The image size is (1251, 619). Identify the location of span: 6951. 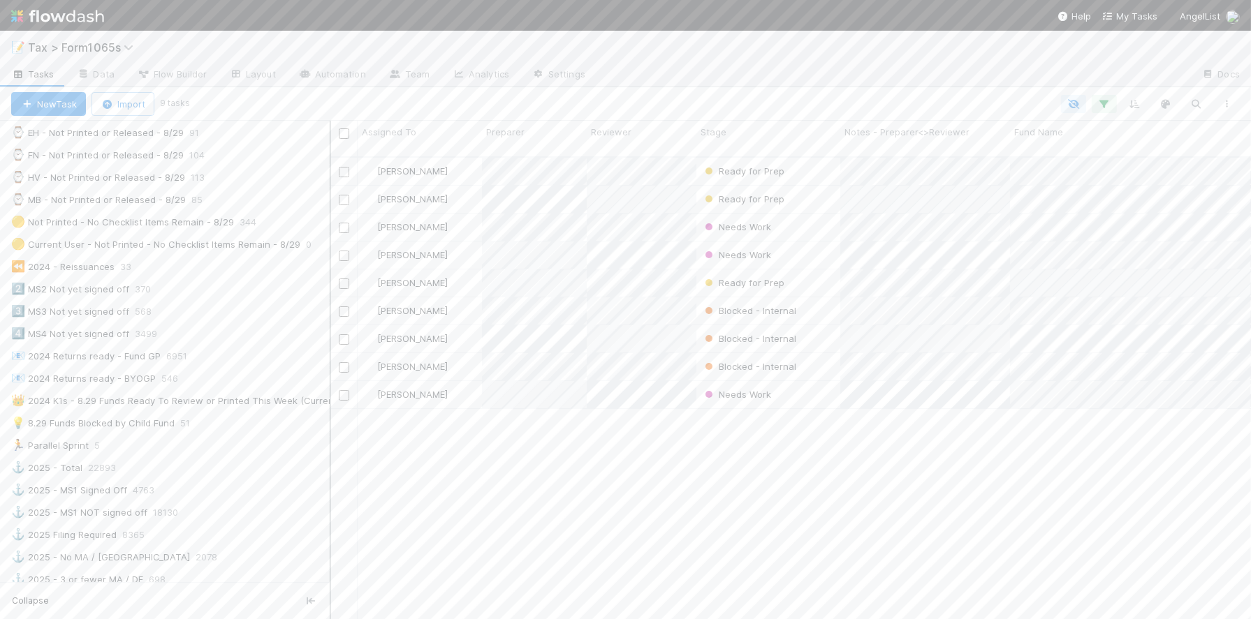
(184, 356).